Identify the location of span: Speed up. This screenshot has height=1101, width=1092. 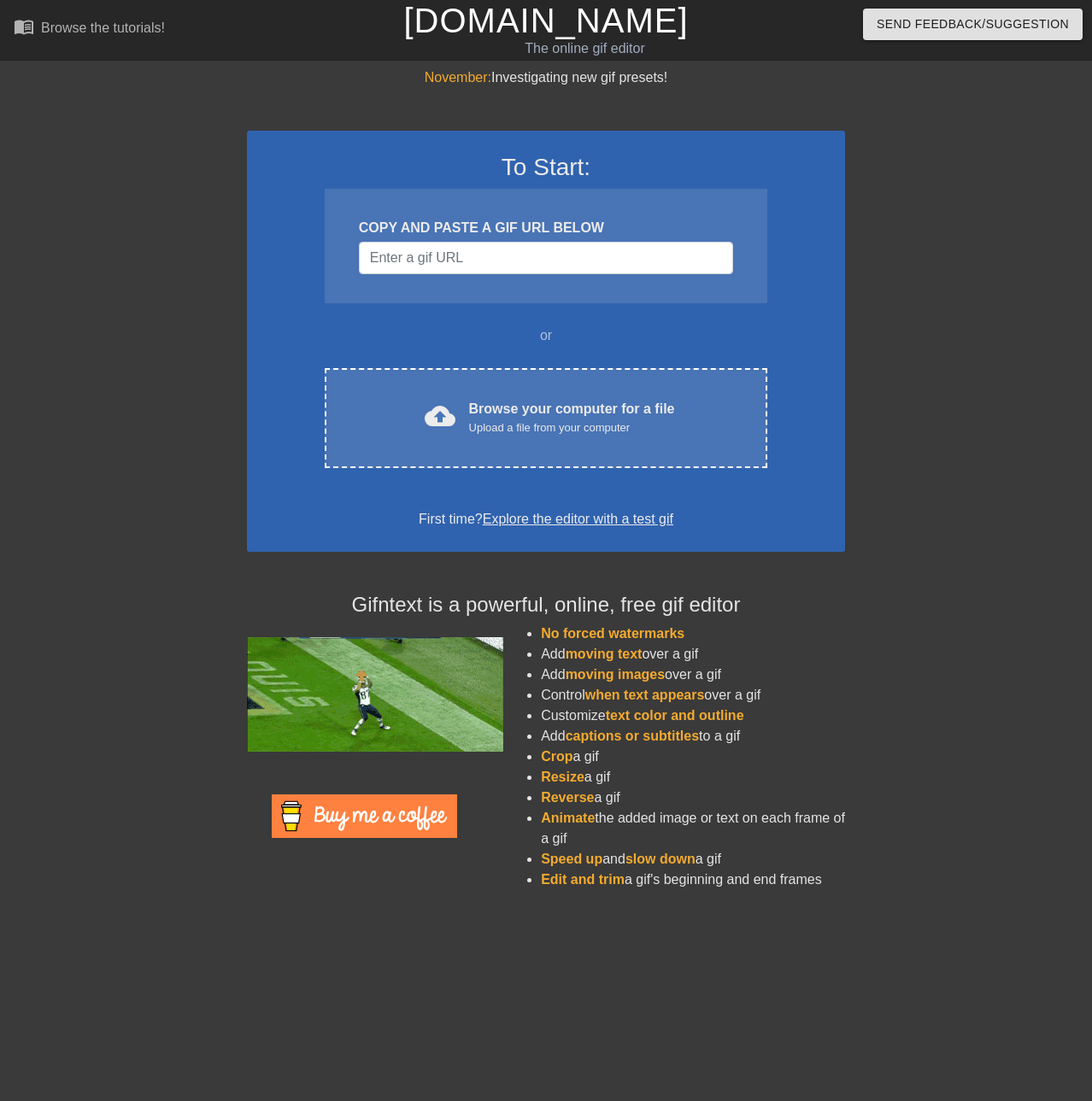
(571, 858).